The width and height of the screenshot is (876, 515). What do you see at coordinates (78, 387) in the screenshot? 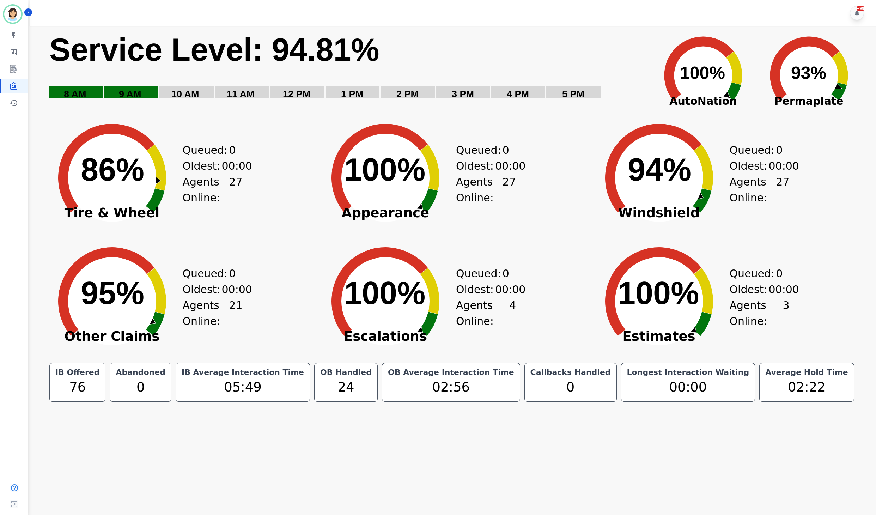
I see `div: 76` at bounding box center [78, 387].